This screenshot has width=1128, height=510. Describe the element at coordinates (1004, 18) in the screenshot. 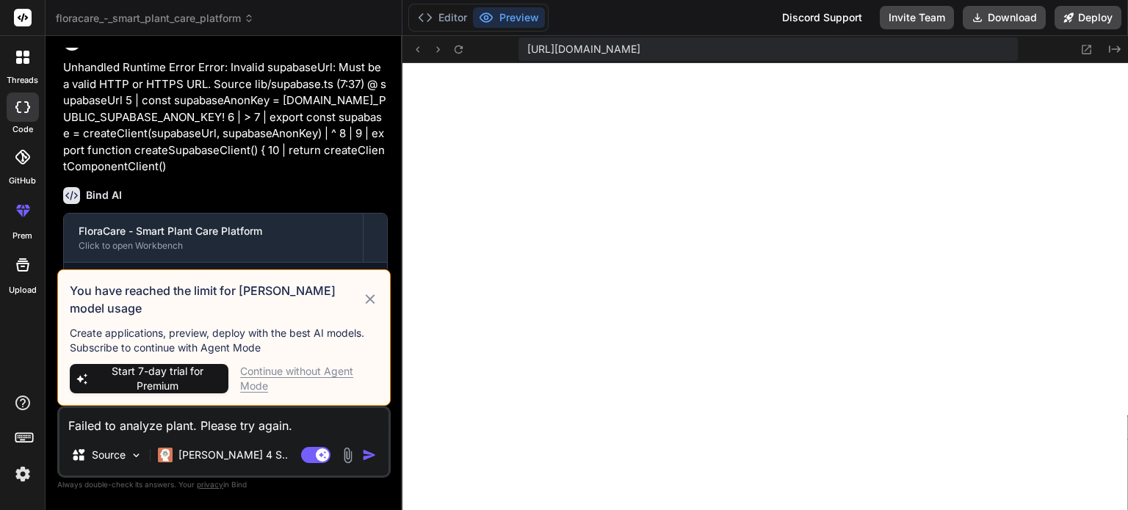

I see `button: Download` at that location.